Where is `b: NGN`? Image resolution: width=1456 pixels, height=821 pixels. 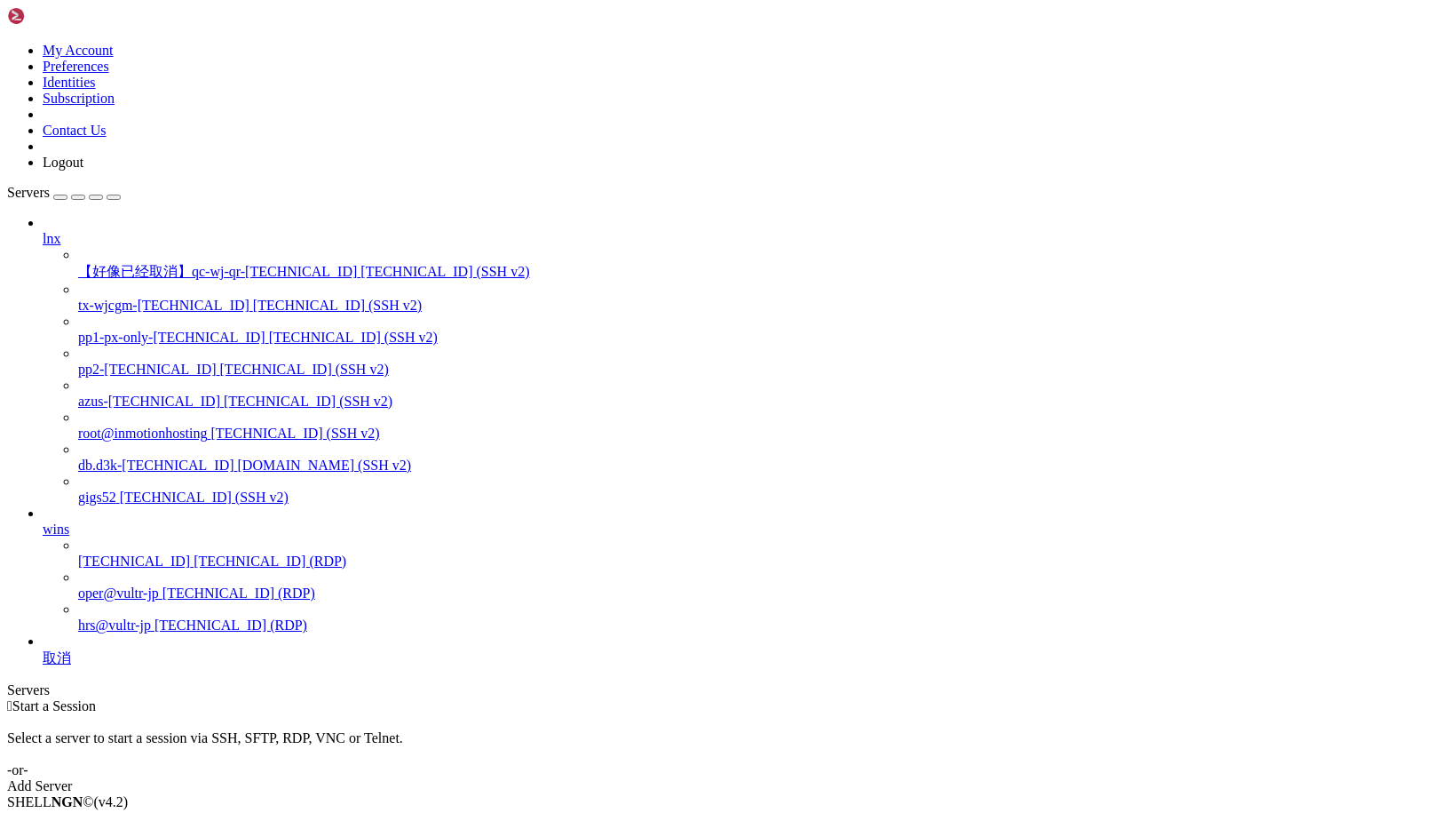 b: NGN is located at coordinates (68, 801).